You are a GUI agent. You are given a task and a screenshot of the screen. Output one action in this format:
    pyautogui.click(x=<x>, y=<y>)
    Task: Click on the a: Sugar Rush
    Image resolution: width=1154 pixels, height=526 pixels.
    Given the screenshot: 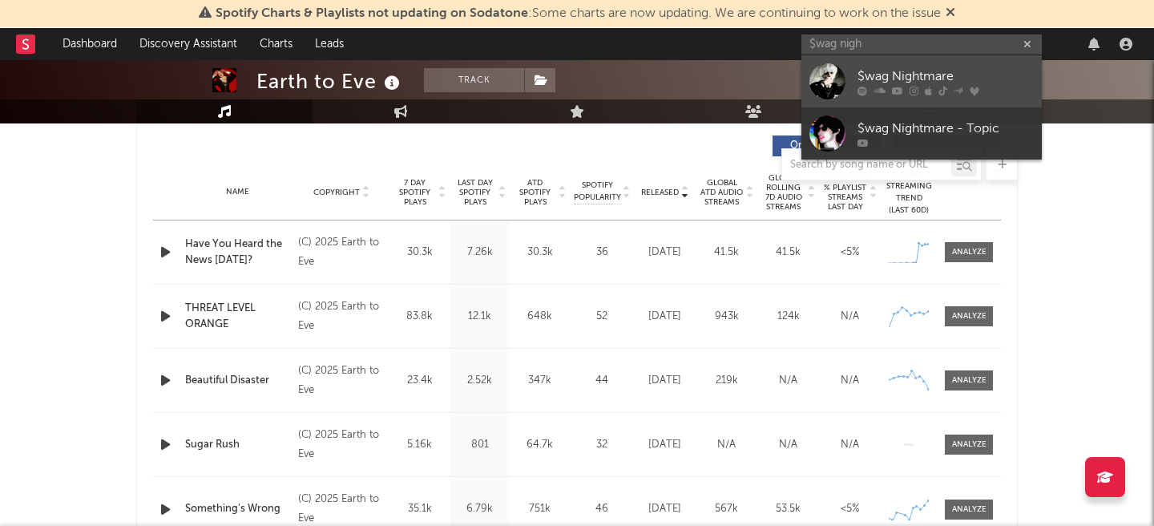 What is the action you would take?
    pyautogui.click(x=237, y=445)
    